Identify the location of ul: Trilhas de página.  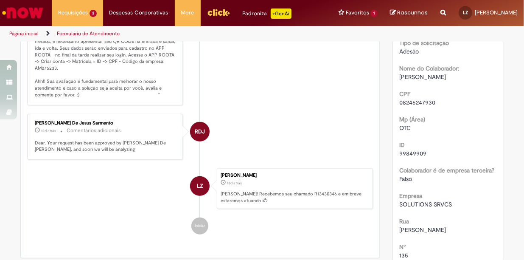
(174, 34).